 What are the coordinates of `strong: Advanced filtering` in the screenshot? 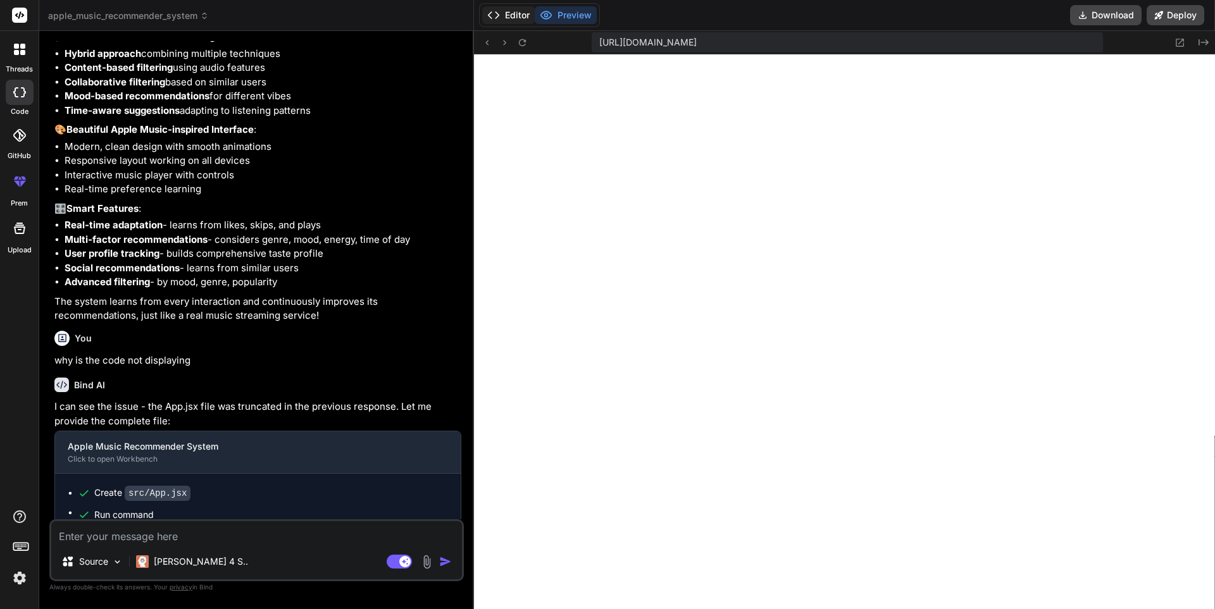 It's located at (107, 282).